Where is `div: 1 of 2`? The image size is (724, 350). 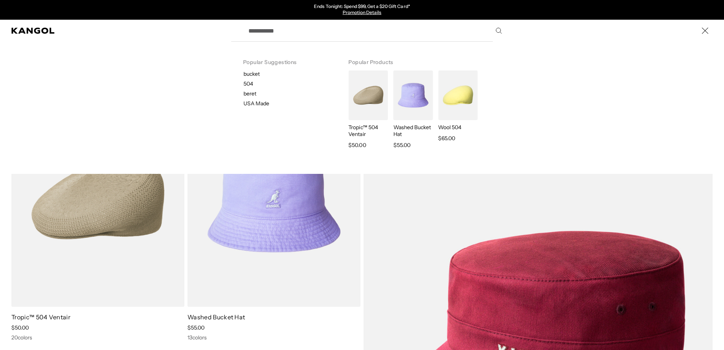
div: 1 of 2 is located at coordinates (362, 10).